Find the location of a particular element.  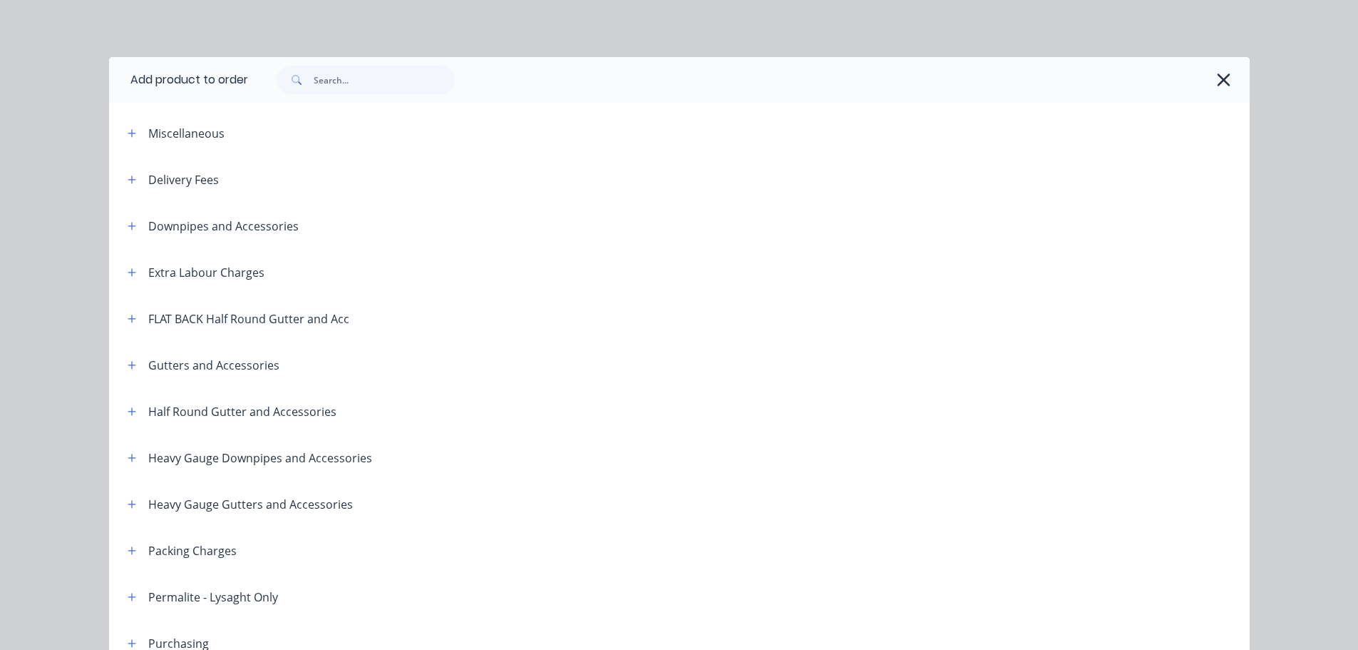

div: Permalite - Lysaght Only is located at coordinates (213, 597).